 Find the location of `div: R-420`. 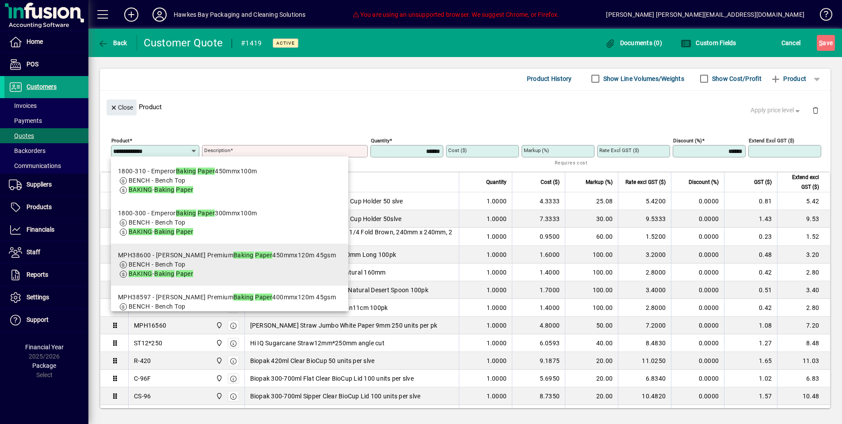

div: R-420 is located at coordinates (142, 361).